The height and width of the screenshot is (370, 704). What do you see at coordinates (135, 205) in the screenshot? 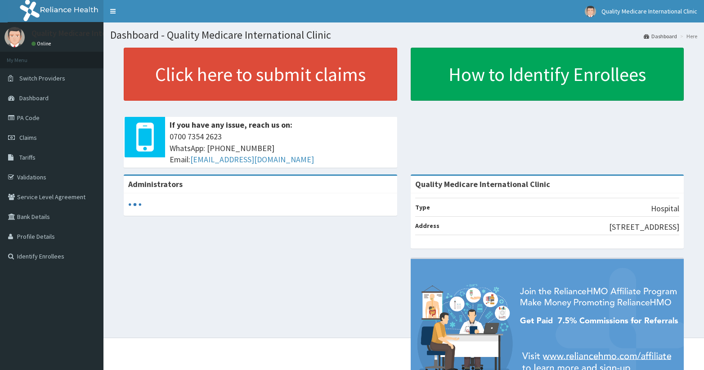
I see `svg: audio-loading` at bounding box center [135, 205].